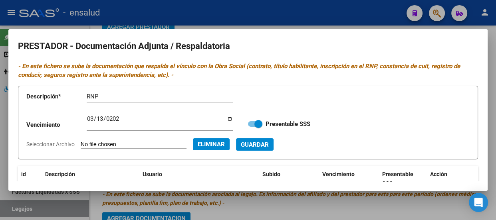  Describe the element at coordinates (211, 145) in the screenshot. I see `button: Eliminar` at that location.